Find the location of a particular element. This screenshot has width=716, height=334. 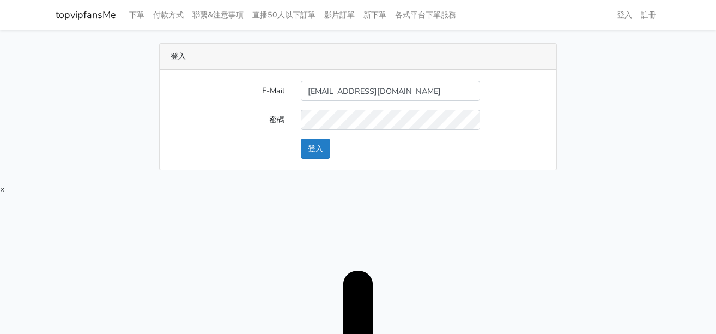

a: 聯繫&注意事項 is located at coordinates (218, 15).